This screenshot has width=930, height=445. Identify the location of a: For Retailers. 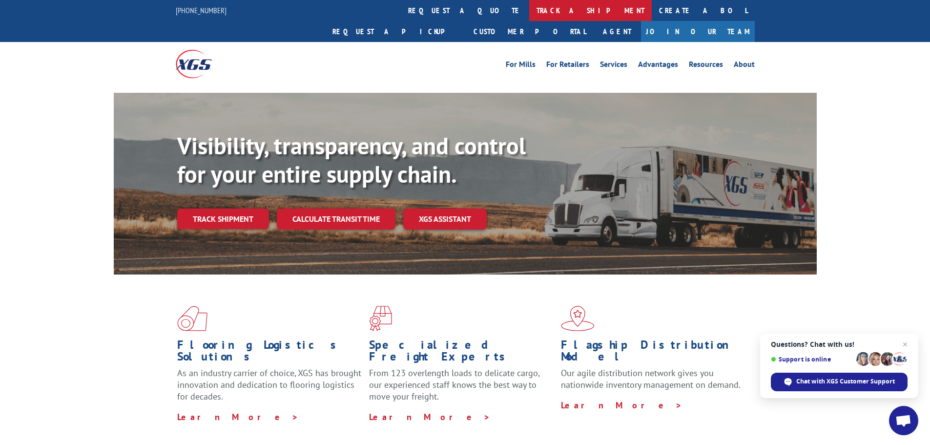
(568, 66).